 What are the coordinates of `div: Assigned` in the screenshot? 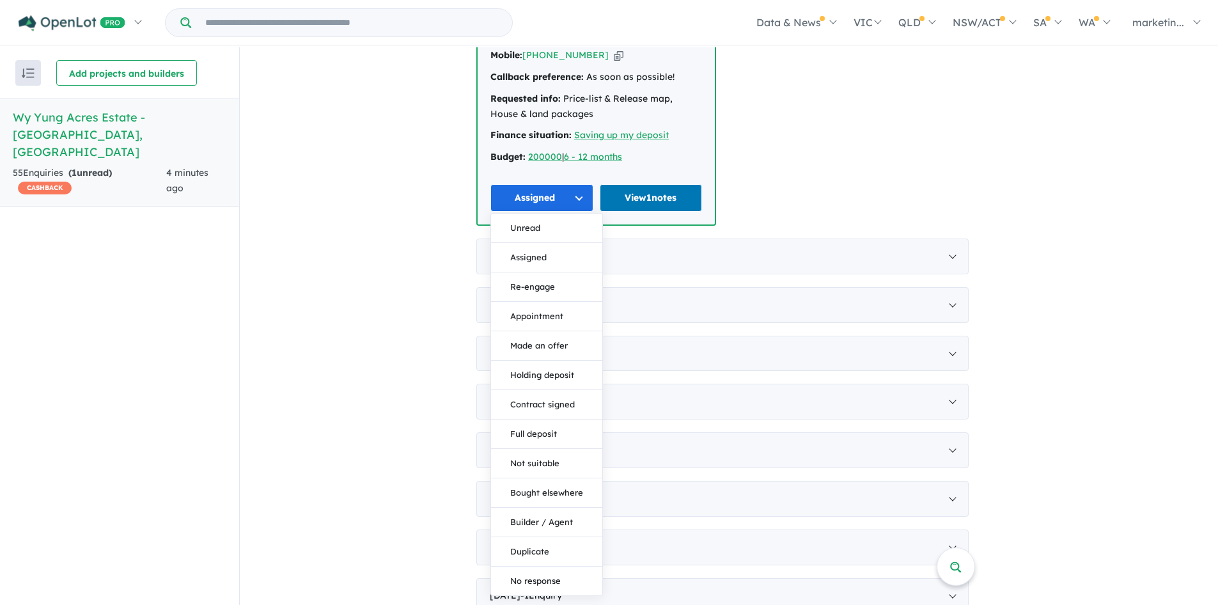 It's located at (546, 404).